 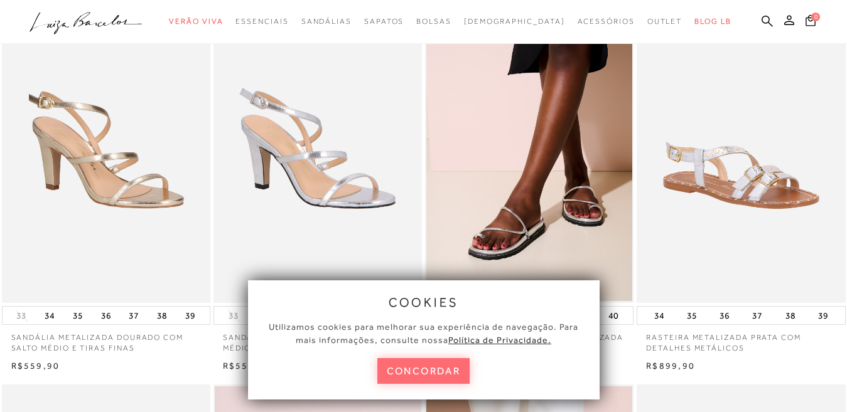 I want to click on span: Outlet, so click(x=665, y=21).